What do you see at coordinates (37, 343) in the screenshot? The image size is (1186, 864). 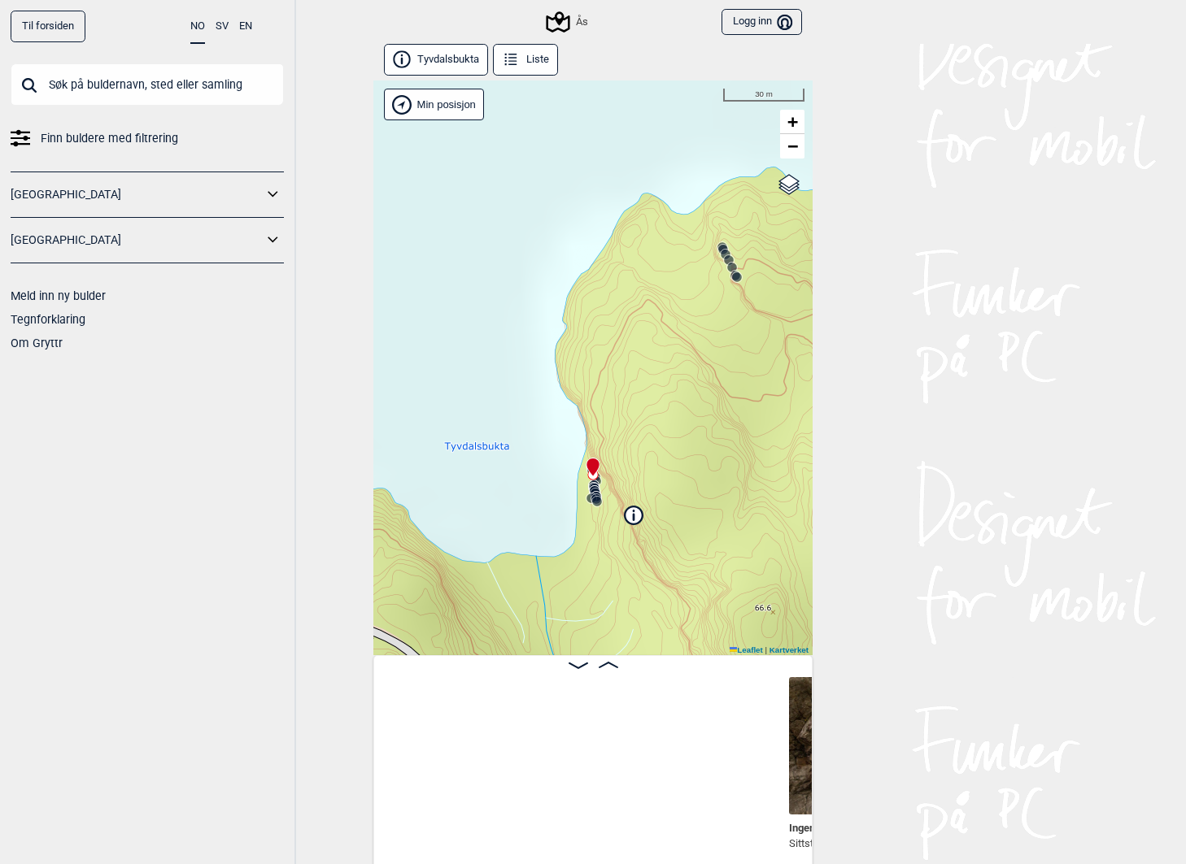 I see `a: Om Gryttr` at bounding box center [37, 343].